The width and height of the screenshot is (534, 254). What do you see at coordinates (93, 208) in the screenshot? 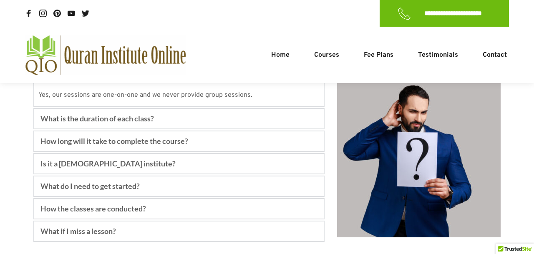
I see `span: How the classes are conducted?` at bounding box center [93, 208].